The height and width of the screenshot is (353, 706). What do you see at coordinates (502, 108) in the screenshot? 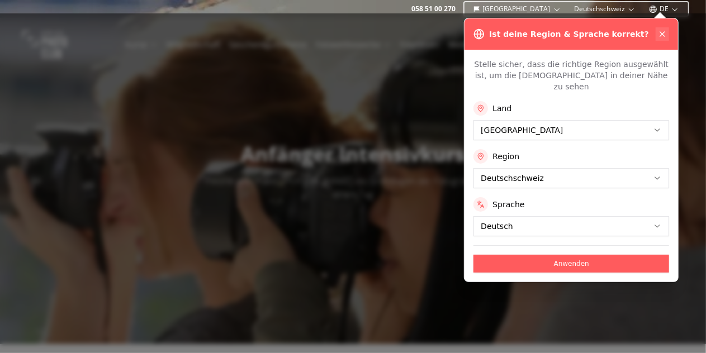
I see `label: Land` at bounding box center [502, 108].